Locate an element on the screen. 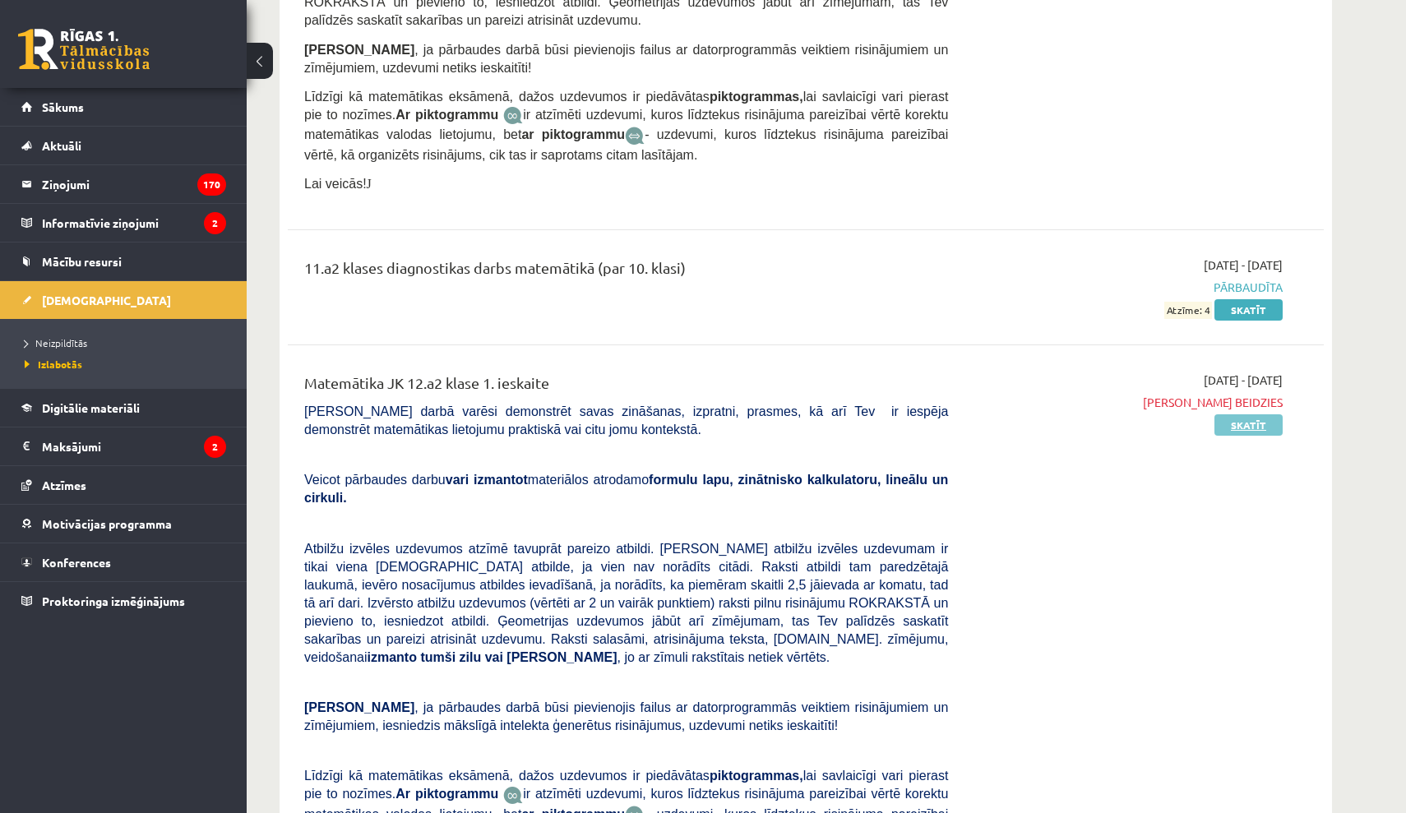  a: Rīgas 1. Tālmācības vidusskola is located at coordinates (84, 49).